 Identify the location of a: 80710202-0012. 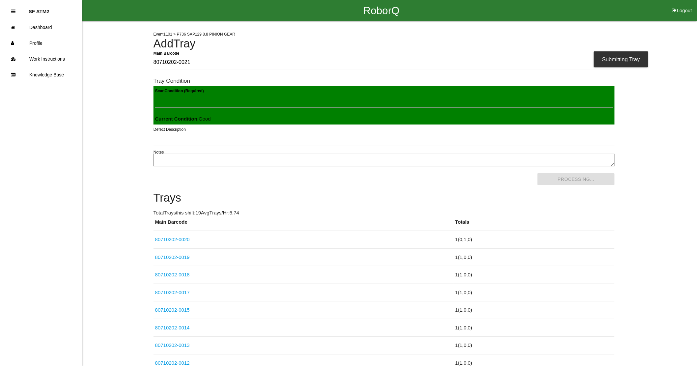
(172, 362).